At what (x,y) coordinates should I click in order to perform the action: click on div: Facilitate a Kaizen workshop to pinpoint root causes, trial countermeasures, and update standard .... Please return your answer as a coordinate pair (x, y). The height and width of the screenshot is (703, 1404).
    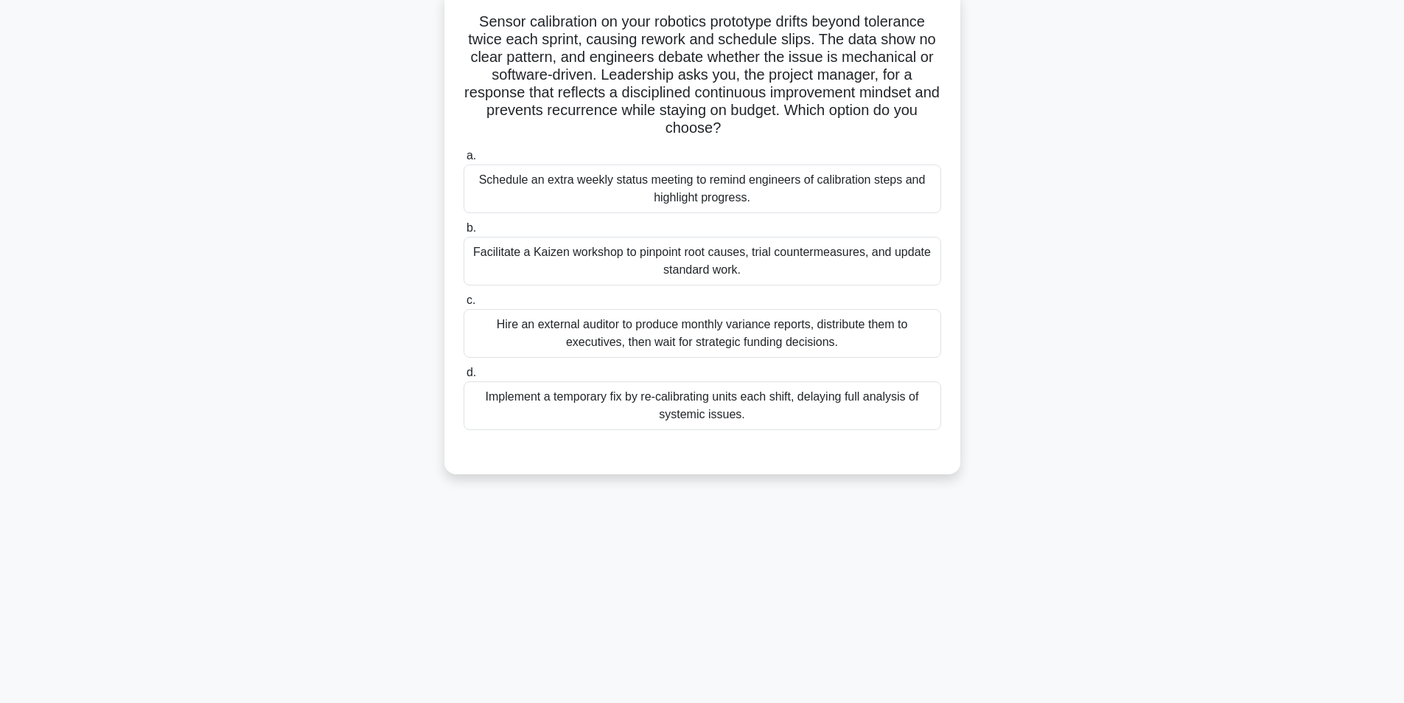
    Looking at the image, I should click on (703, 261).